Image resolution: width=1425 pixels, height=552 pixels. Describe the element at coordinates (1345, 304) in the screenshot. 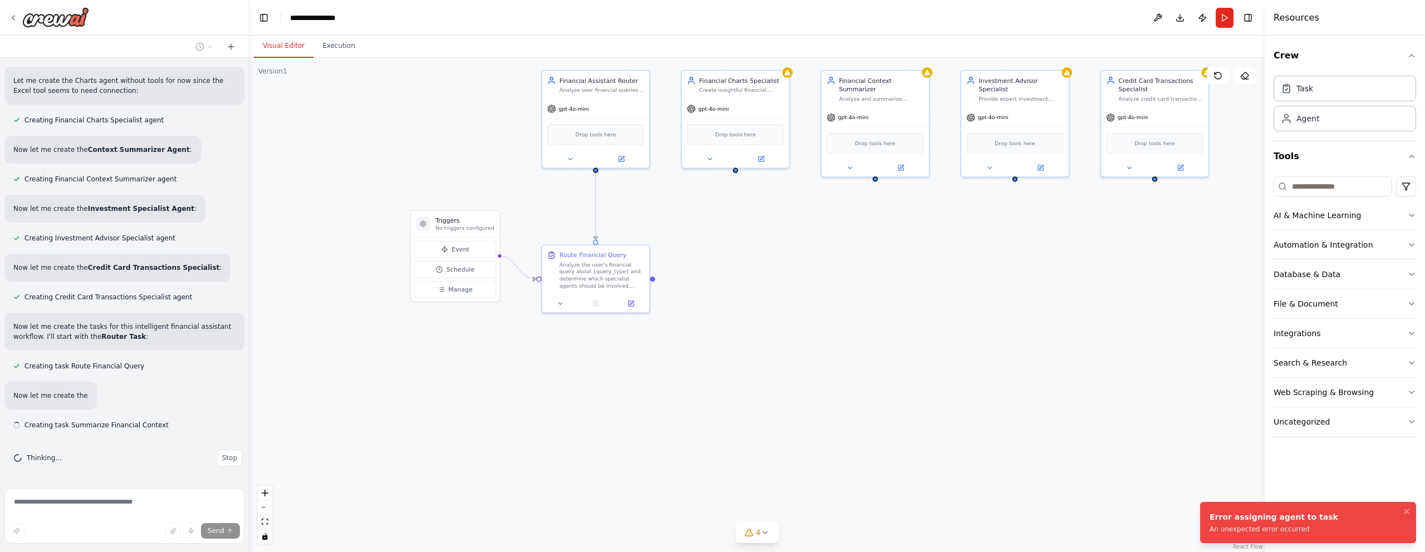

I see `button: File & Document` at that location.